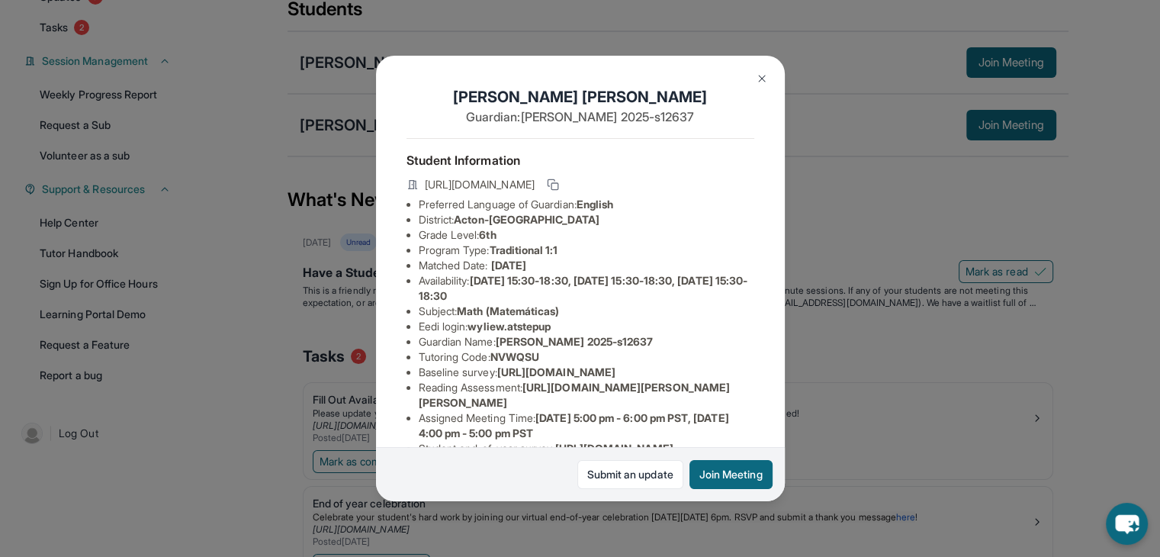  Describe the element at coordinates (630, 474) in the screenshot. I see `a: Submit an update` at that location.